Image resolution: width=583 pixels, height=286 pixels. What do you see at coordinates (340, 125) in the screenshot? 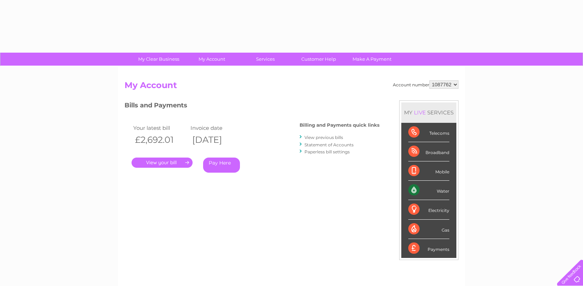
I see `h4: Billing and Payments quick links` at bounding box center [340, 125].